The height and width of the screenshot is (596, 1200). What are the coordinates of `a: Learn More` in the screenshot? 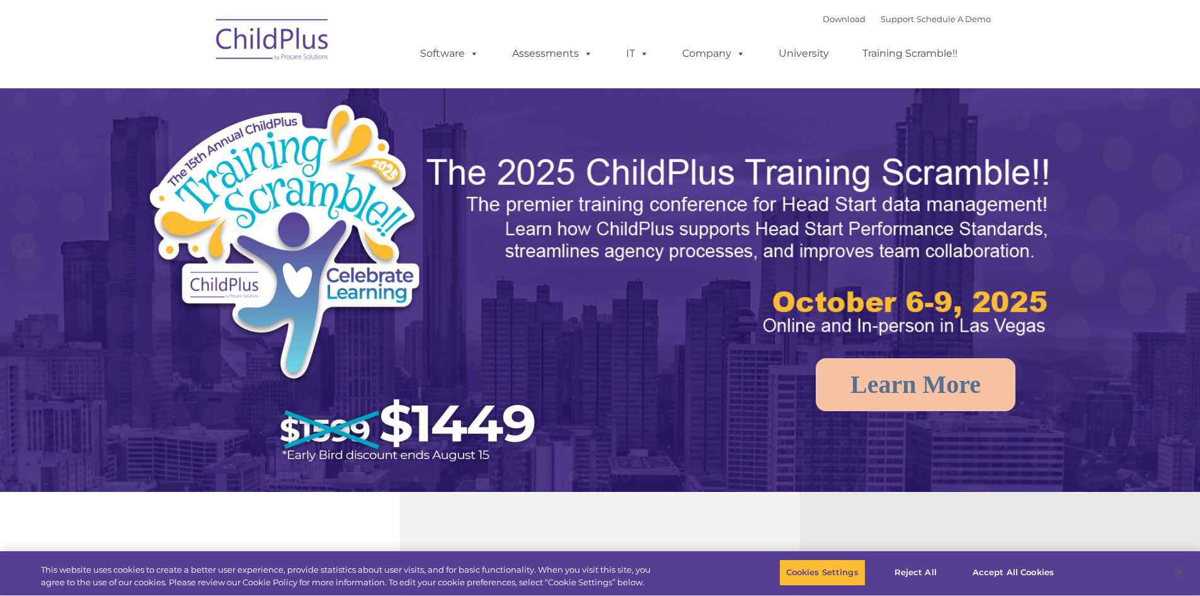 It's located at (916, 384).